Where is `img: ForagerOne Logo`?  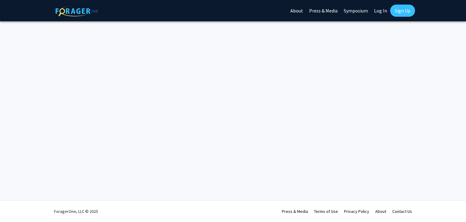 img: ForagerOne Logo is located at coordinates (77, 11).